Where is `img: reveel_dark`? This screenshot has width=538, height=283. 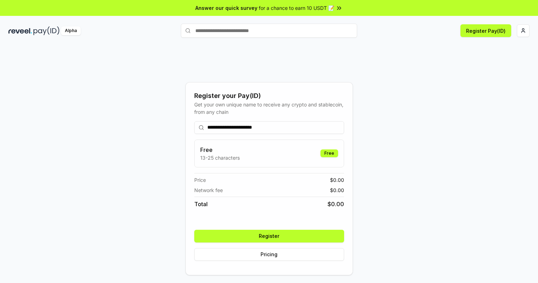 img: reveel_dark is located at coordinates (20, 31).